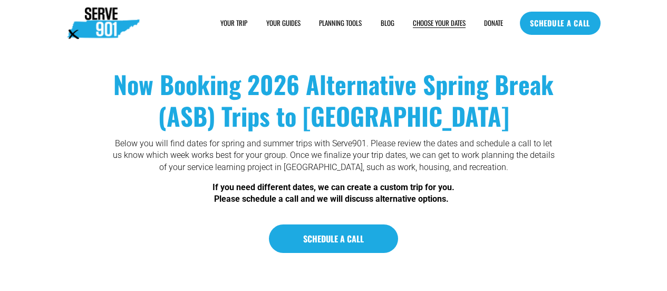 The height and width of the screenshot is (291, 667). I want to click on p: Below you will find dates for spring and summer trips with Serve901. Please review the dates and ..., so click(334, 155).